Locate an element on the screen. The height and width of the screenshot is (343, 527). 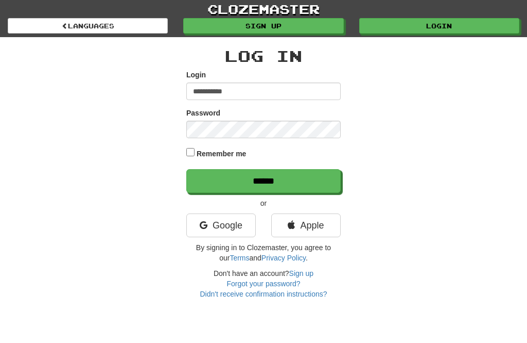
label: Password is located at coordinates (203, 113).